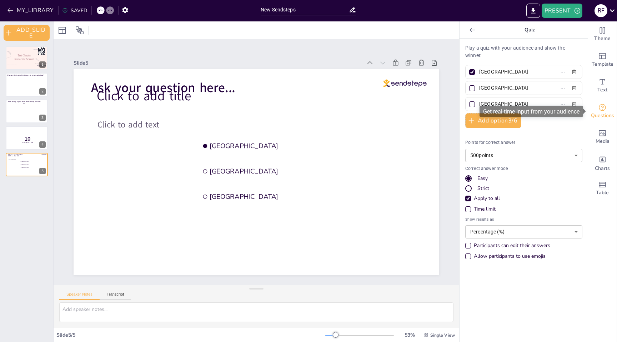 This screenshot has width=617, height=342. I want to click on span: Test Chapter Interactive Session, so click(24, 58).